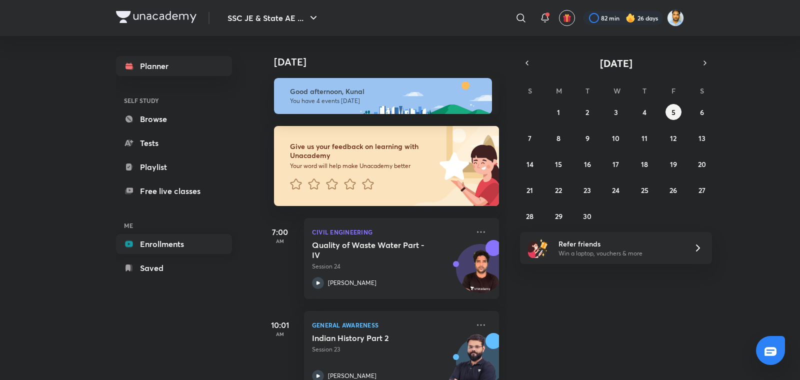 This screenshot has height=380, width=800. I want to click on abbr: September 18, 2025, so click(644, 164).